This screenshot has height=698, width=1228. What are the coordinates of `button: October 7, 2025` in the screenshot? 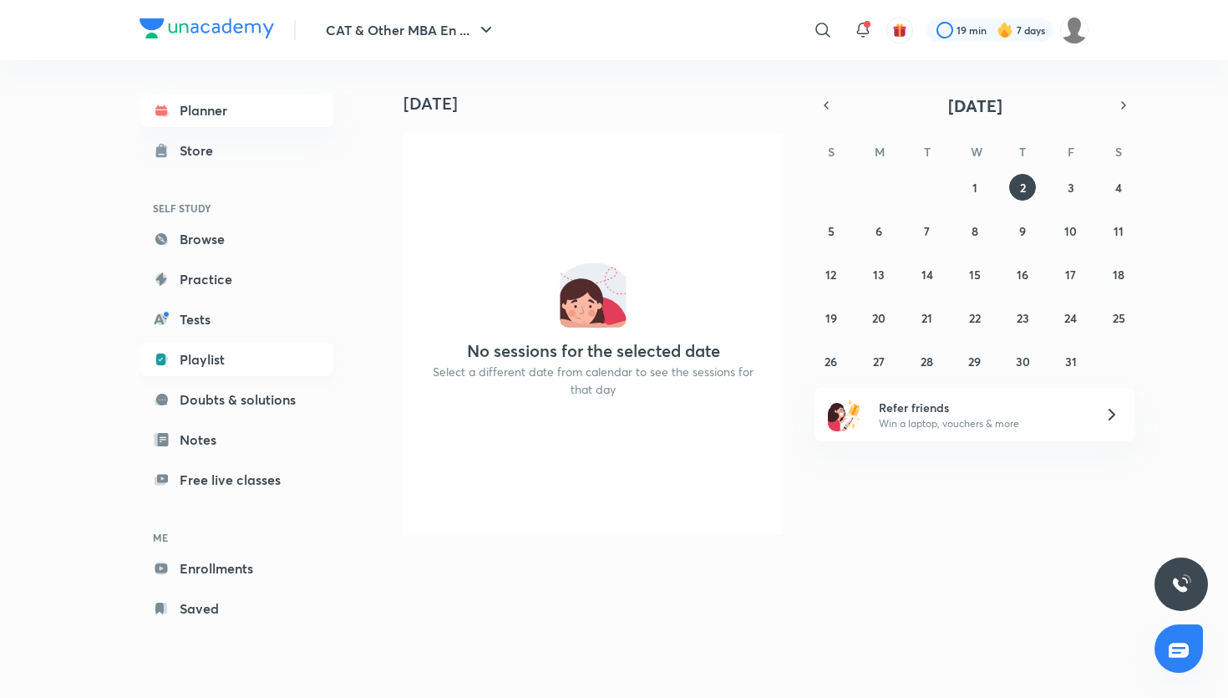 It's located at (927, 231).